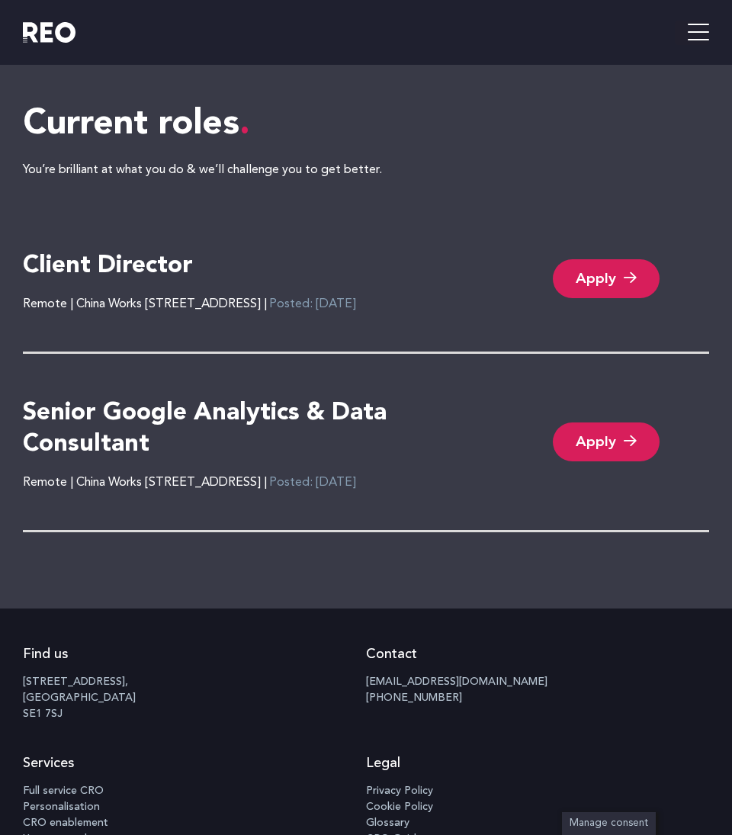 The height and width of the screenshot is (835, 732). Describe the element at coordinates (537, 806) in the screenshot. I see `a: Cookie Policy` at that location.